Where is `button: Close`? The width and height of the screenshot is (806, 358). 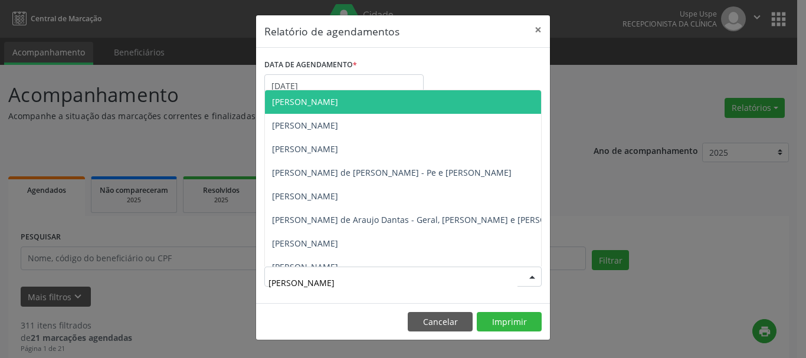 button: Close is located at coordinates (538, 29).